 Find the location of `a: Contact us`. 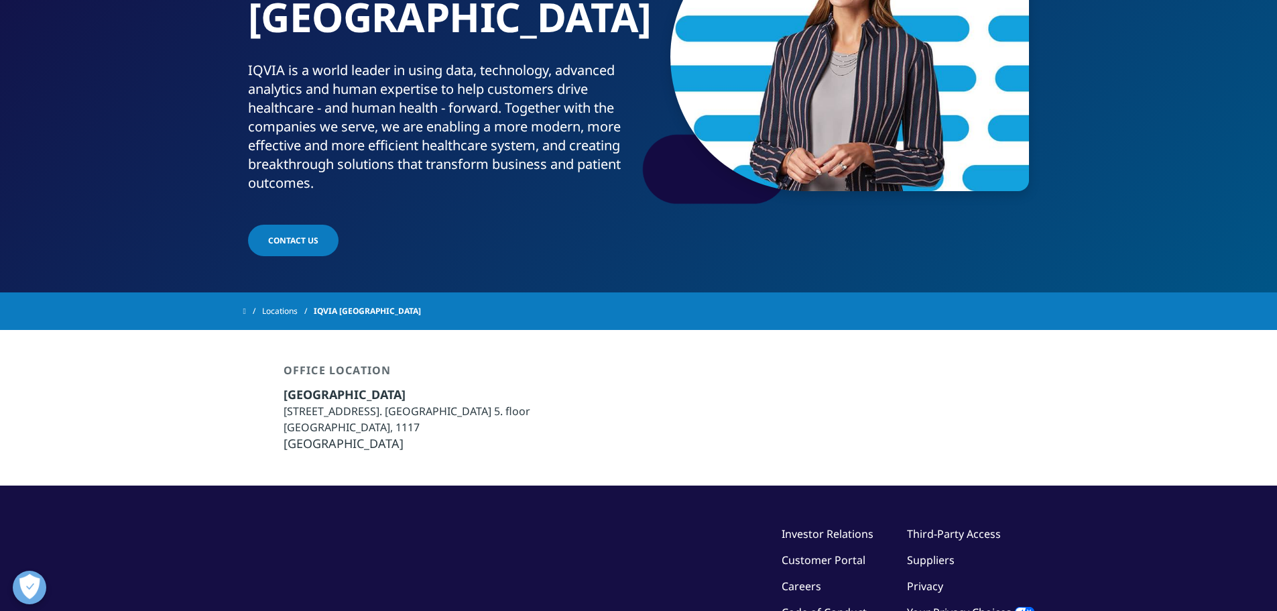

a: Contact us is located at coordinates (293, 240).